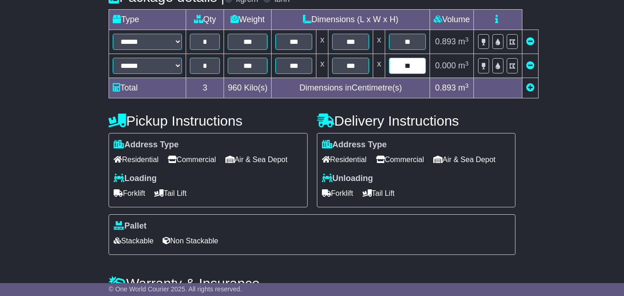 Image resolution: width=624 pixels, height=296 pixels. What do you see at coordinates (175, 289) in the screenshot?
I see `span: © One World Courier 2025. All rights reserved.` at bounding box center [175, 289].